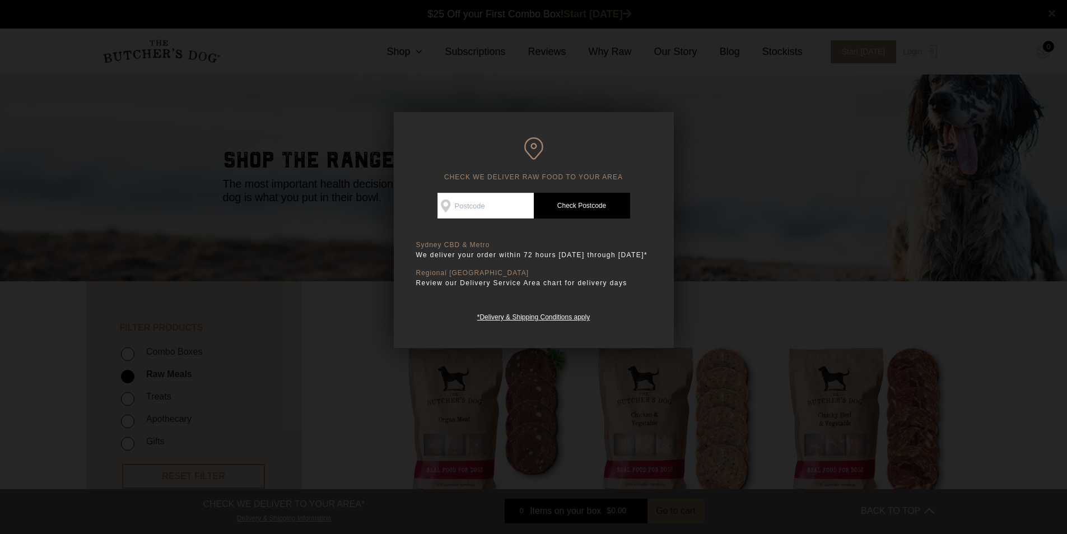  Describe the element at coordinates (534, 159) in the screenshot. I see `h6: CHECK WE DELIVER RAW FOOD TO YOUR AREA` at that location.